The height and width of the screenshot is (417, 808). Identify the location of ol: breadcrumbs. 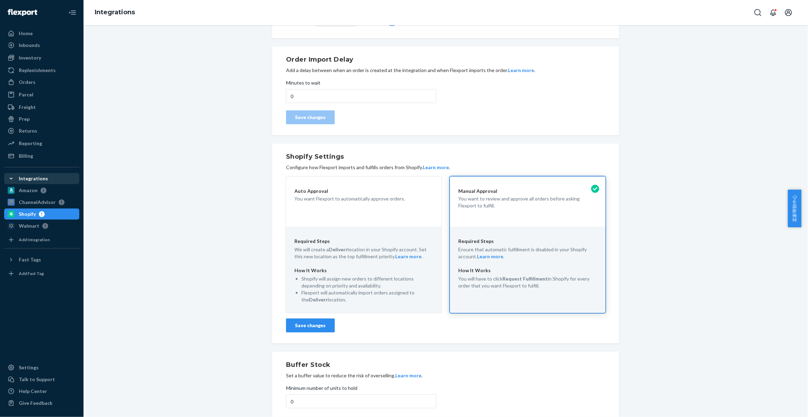
(115, 13).